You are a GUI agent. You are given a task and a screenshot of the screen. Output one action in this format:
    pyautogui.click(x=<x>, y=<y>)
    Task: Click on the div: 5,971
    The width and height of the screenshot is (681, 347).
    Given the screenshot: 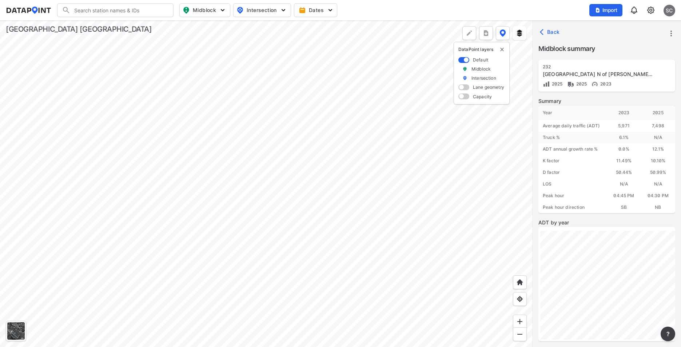 What is the action you would take?
    pyautogui.click(x=624, y=126)
    